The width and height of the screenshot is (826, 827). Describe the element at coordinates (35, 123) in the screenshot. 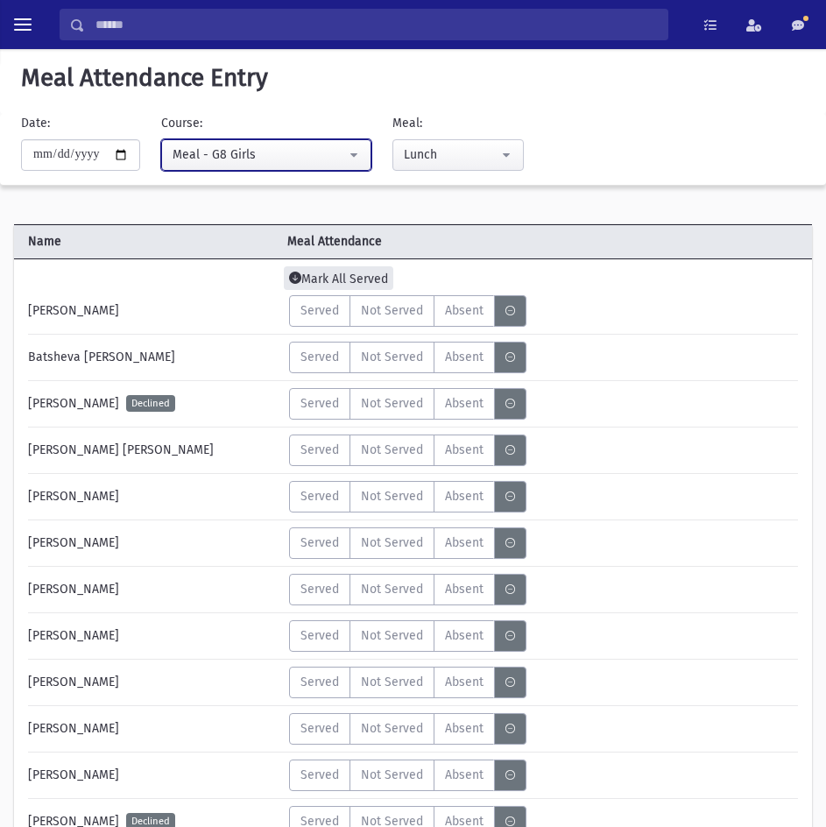

I see `label: Date:` at that location.